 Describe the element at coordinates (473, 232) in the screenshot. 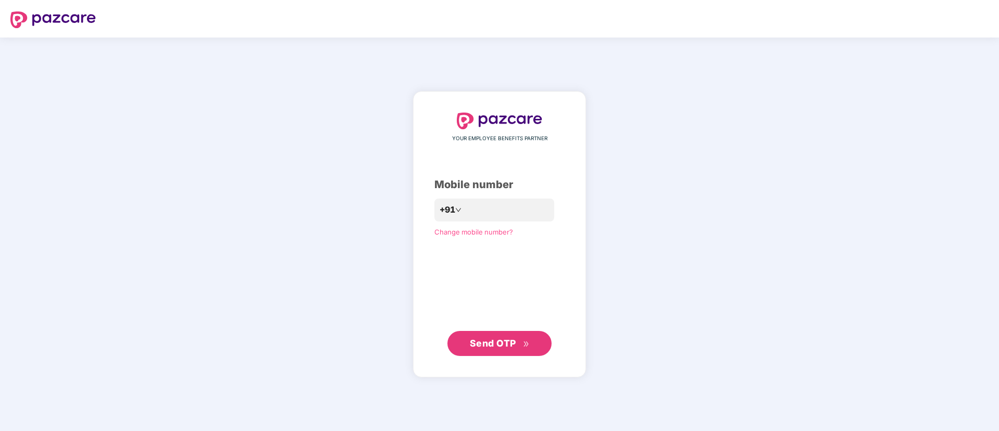

I see `span: Change mobile number?` at that location.